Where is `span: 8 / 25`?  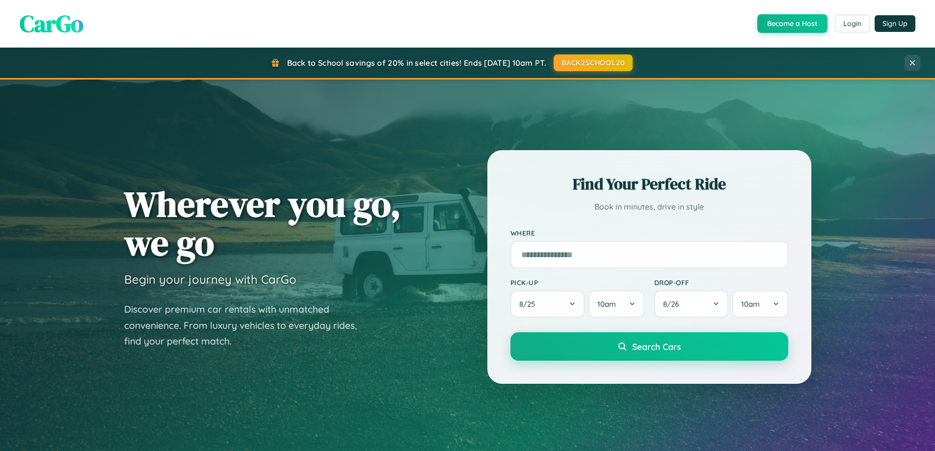
span: 8 / 25 is located at coordinates (530, 304).